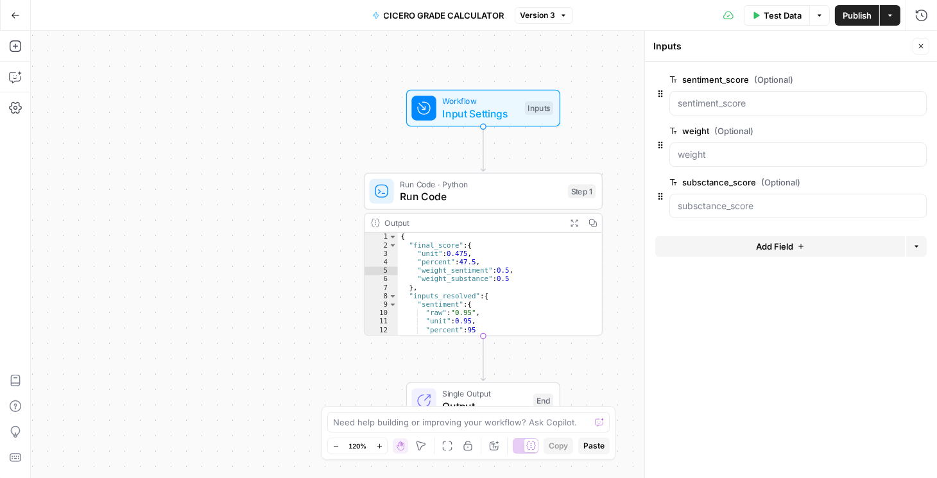 This screenshot has height=478, width=937. I want to click on span: Publish, so click(857, 15).